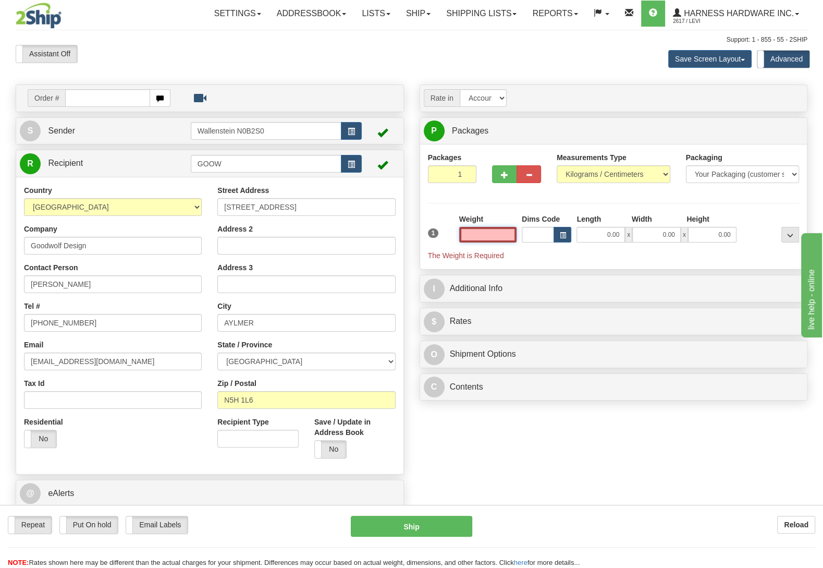 The height and width of the screenshot is (568, 823). I want to click on span: P, so click(434, 131).